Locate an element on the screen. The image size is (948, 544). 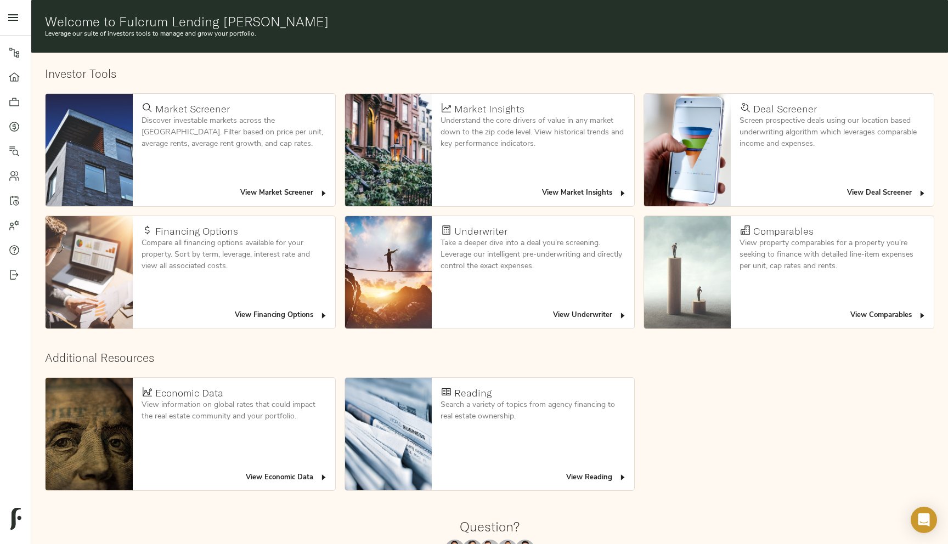
h4: Comparables is located at coordinates (783, 231).